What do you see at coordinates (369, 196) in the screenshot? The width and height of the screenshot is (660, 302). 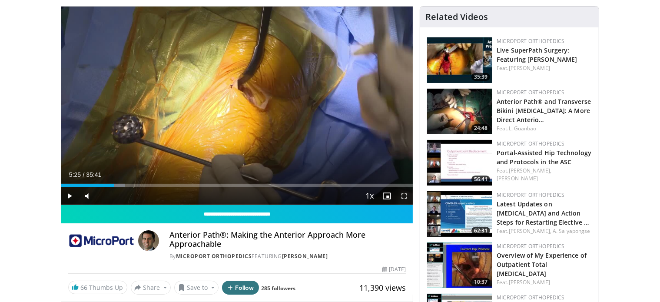 I see `button: Playback Rate` at bounding box center [369, 196].